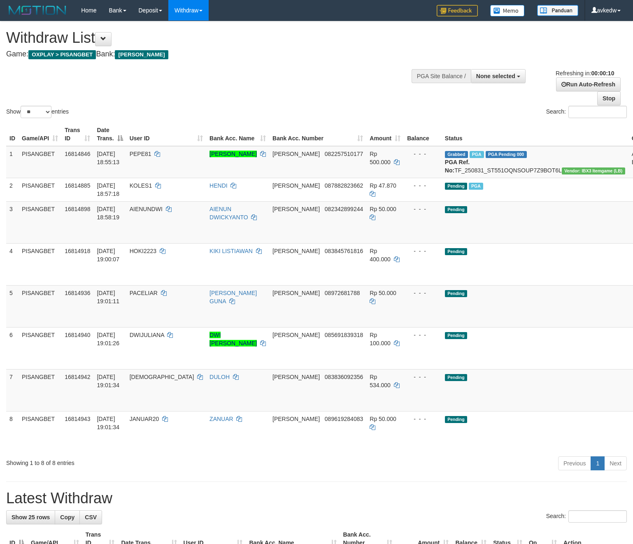 Image resolution: width=633 pixels, height=544 pixels. I want to click on span: KOLES1, so click(141, 186).